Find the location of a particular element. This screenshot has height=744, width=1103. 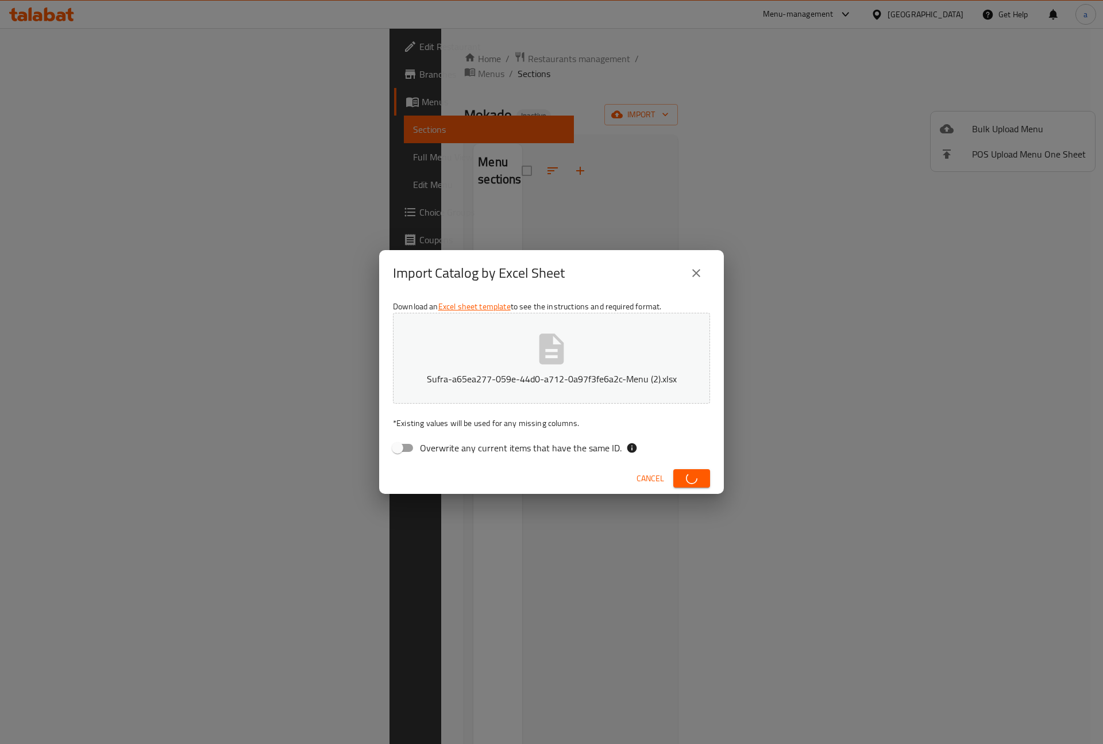

h2: Import Catalog by Excel Sheet is located at coordinates (479, 273).